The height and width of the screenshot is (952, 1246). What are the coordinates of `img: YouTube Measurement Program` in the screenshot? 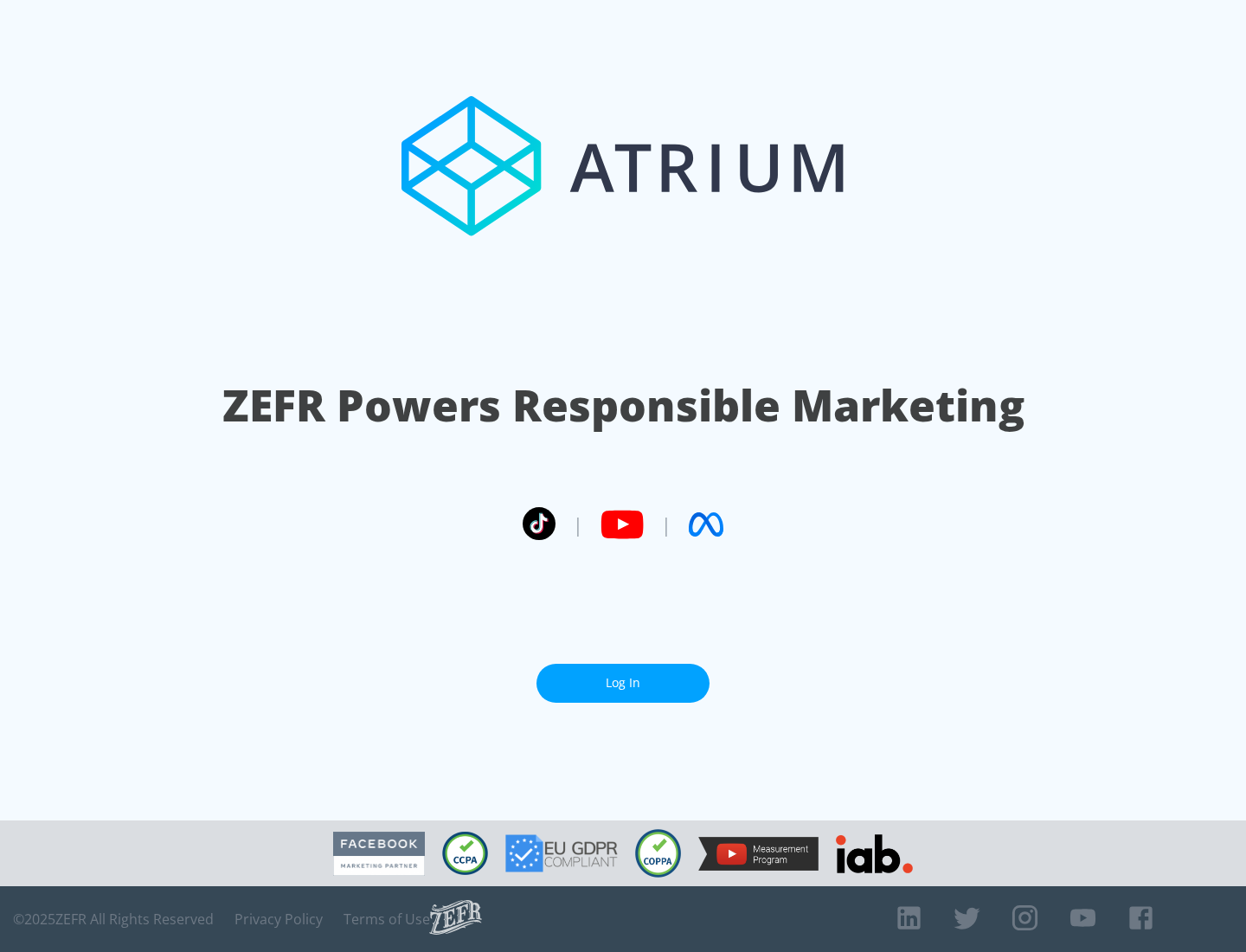 It's located at (758, 853).